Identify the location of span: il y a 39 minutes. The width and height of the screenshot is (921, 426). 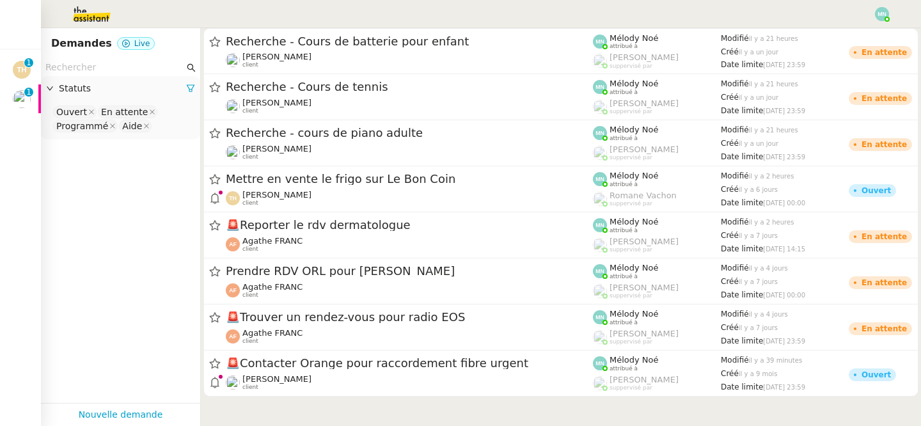
(776, 360).